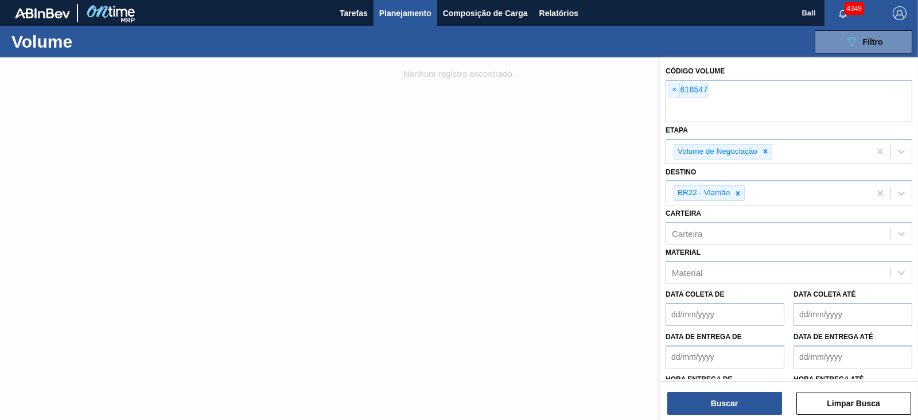  What do you see at coordinates (688, 90) in the screenshot?
I see `div: 616547` at bounding box center [688, 90].